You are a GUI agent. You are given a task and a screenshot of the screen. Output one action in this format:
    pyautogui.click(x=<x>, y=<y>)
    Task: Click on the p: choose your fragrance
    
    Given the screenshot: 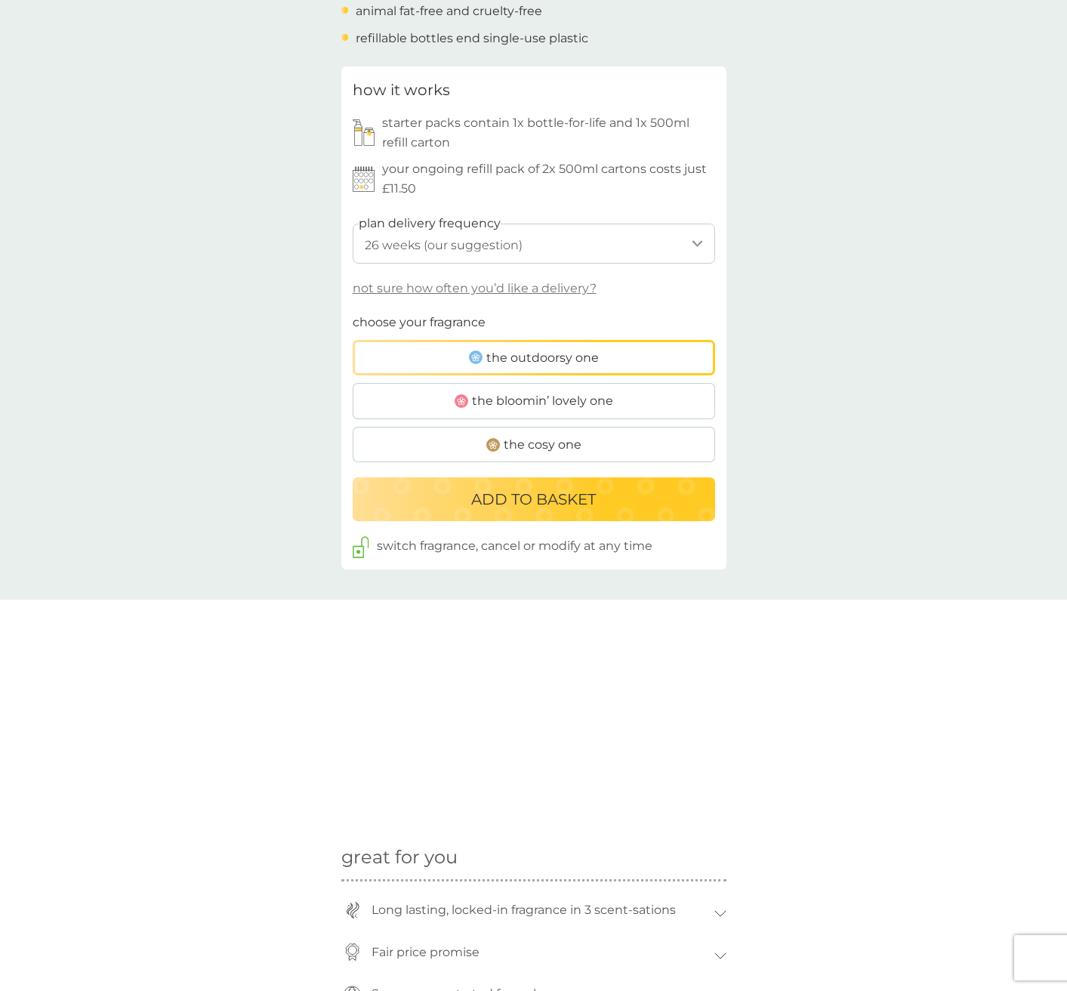 What is the action you would take?
    pyautogui.click(x=419, y=322)
    